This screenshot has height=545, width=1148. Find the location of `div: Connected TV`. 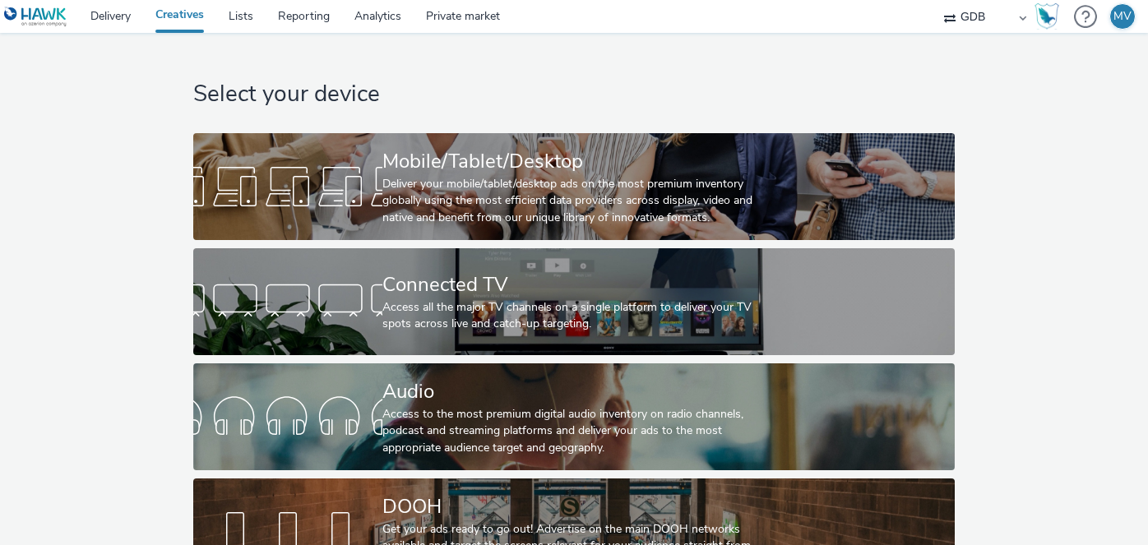

div: Connected TV is located at coordinates (571, 285).